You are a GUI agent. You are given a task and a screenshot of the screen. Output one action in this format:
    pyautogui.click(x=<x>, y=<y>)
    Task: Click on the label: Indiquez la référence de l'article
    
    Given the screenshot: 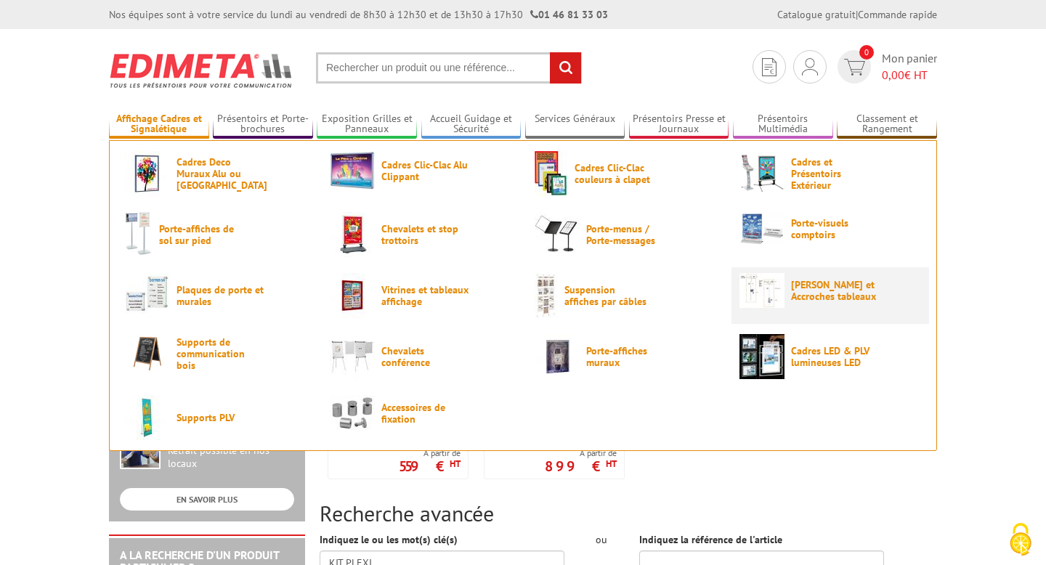 What is the action you would take?
    pyautogui.click(x=711, y=540)
    